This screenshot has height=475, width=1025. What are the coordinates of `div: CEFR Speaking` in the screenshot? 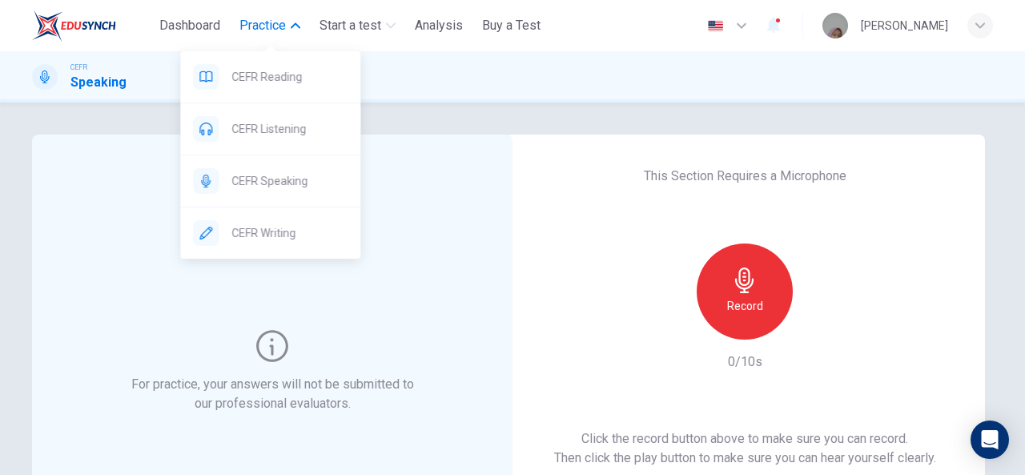 It's located at (270, 181).